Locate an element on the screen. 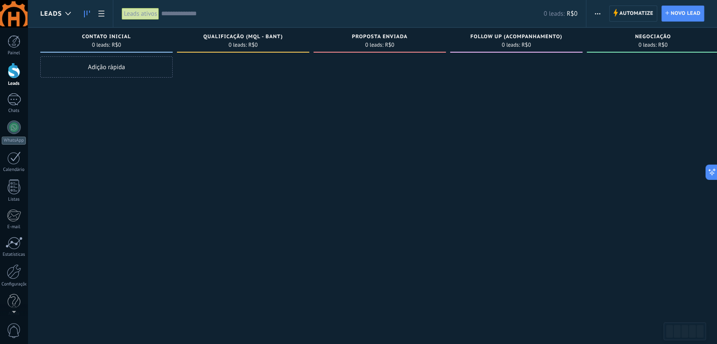 This screenshot has width=717, height=344. div: E-mail is located at coordinates (14, 227).